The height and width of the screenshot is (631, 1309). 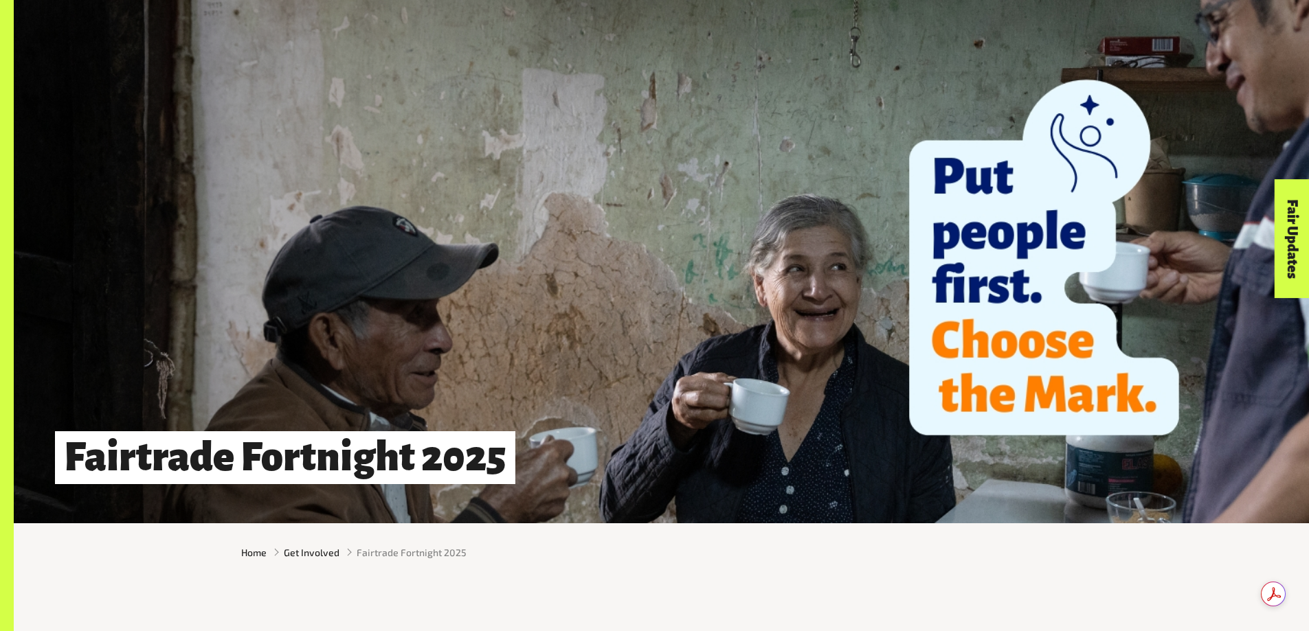 I want to click on a: Home, so click(x=253, y=552).